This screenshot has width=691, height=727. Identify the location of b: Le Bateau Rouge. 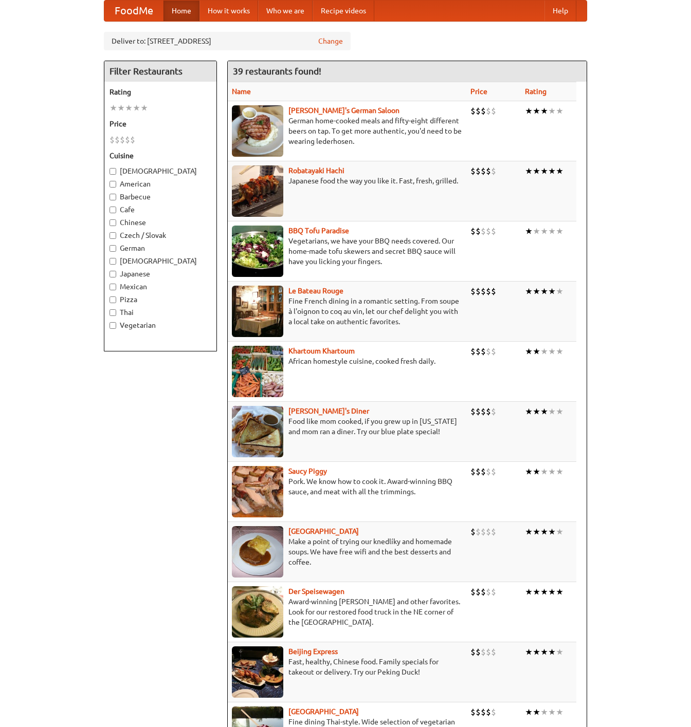
(316, 291).